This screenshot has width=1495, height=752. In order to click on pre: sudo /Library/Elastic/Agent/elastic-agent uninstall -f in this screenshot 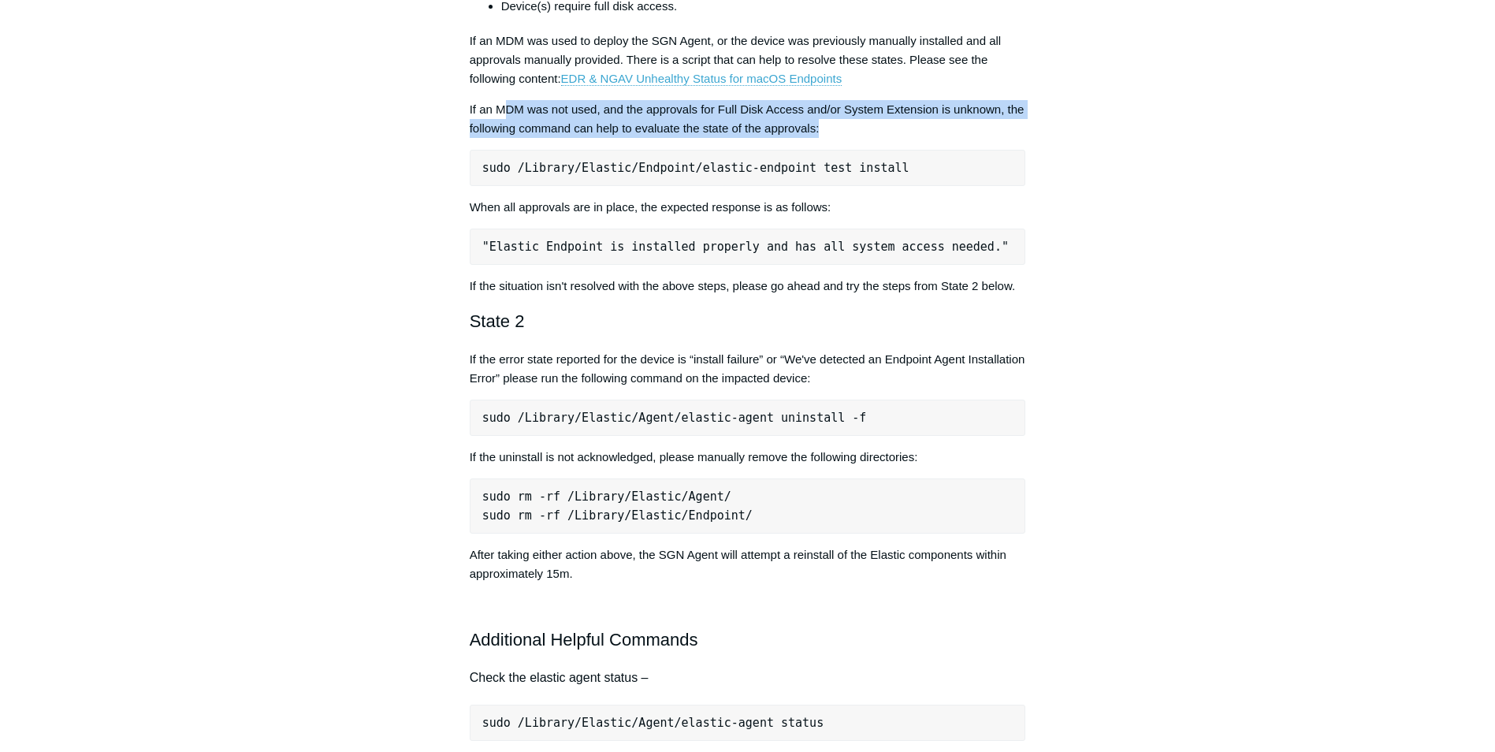, I will do `click(748, 418)`.